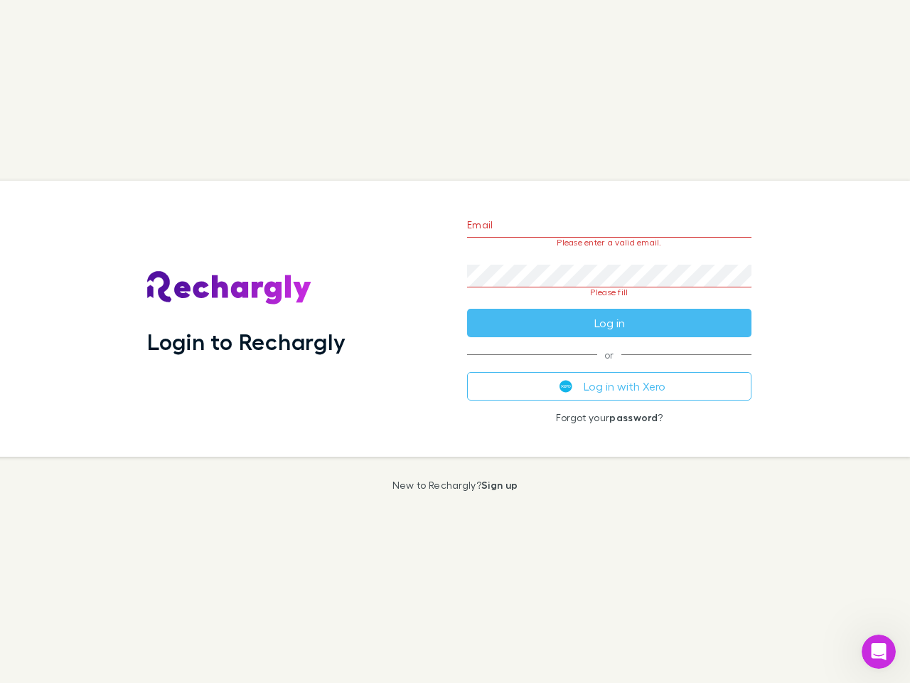 The image size is (910, 683). Describe the element at coordinates (455, 485) in the screenshot. I see `p: New to Rechargly?` at that location.